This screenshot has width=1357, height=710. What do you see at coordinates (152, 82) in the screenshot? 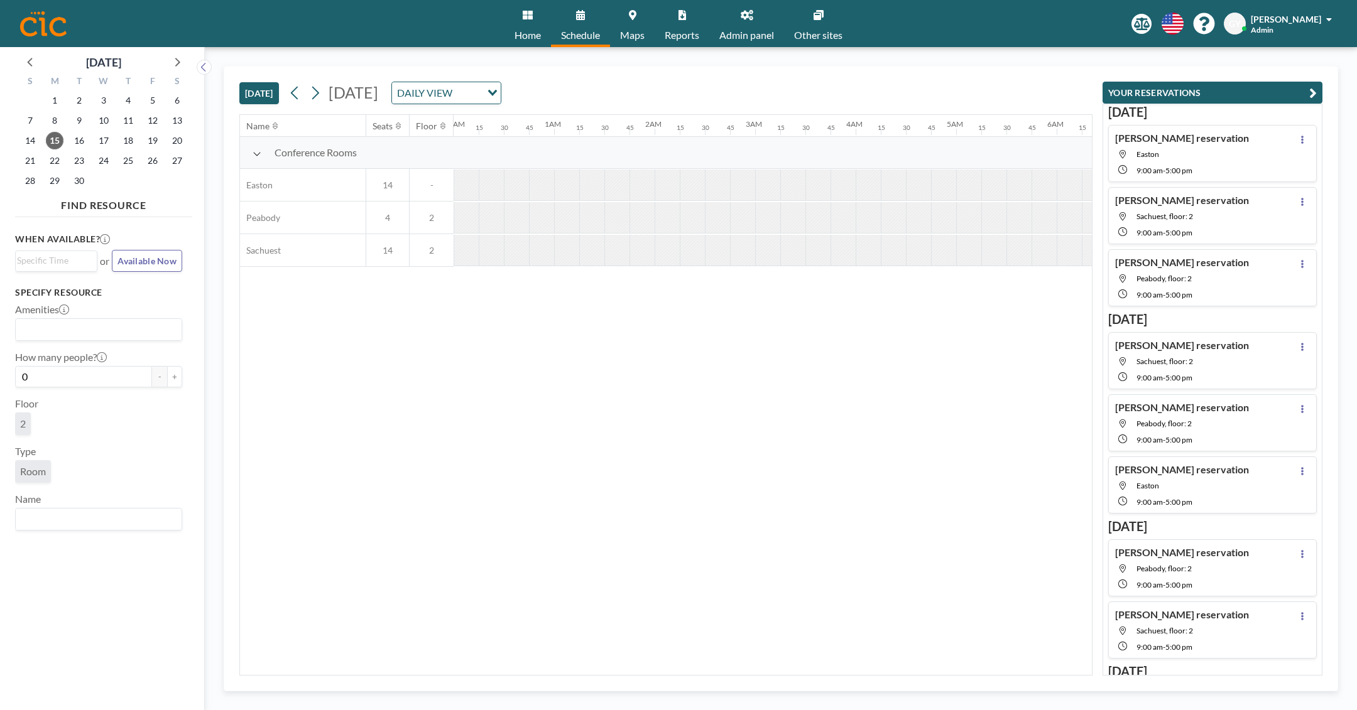
I see `div: F` at bounding box center [152, 82].